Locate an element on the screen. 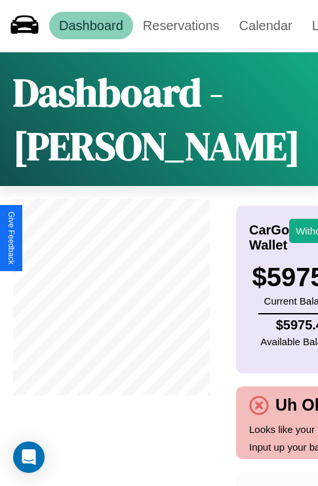  a: Dashboard is located at coordinates (91, 26).